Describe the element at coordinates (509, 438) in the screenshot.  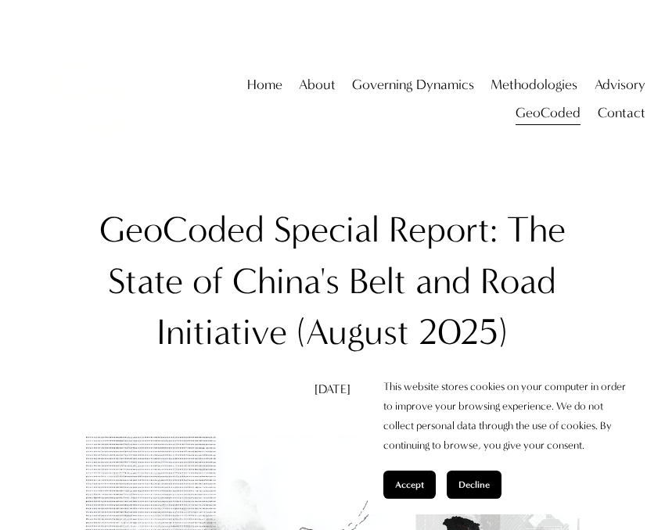
I see `section: Cookie banner` at that location.